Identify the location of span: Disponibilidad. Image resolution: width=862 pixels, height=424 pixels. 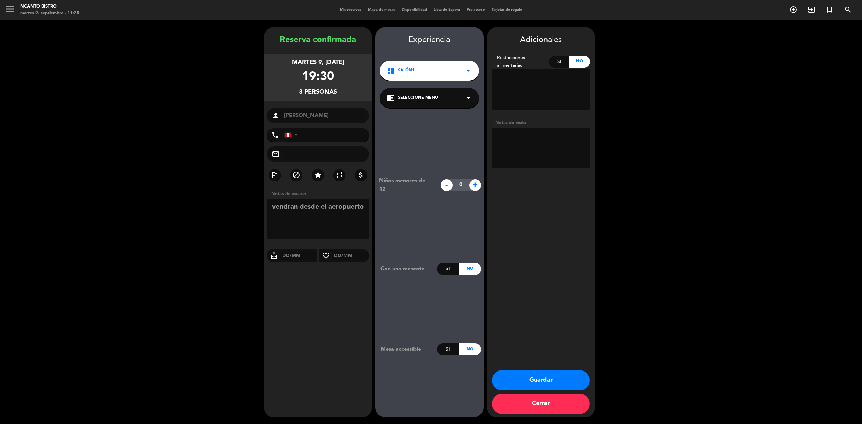
(414, 10).